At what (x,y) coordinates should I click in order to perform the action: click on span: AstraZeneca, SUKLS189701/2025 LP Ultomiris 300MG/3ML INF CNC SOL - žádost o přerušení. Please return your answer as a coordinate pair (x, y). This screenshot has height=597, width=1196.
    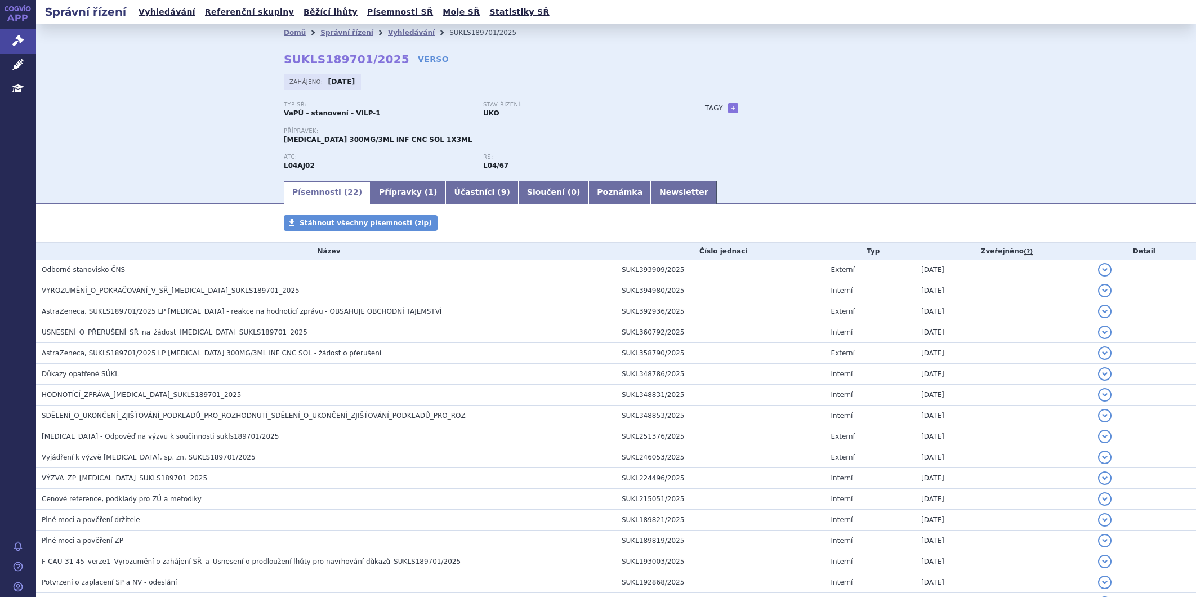
    Looking at the image, I should click on (211, 353).